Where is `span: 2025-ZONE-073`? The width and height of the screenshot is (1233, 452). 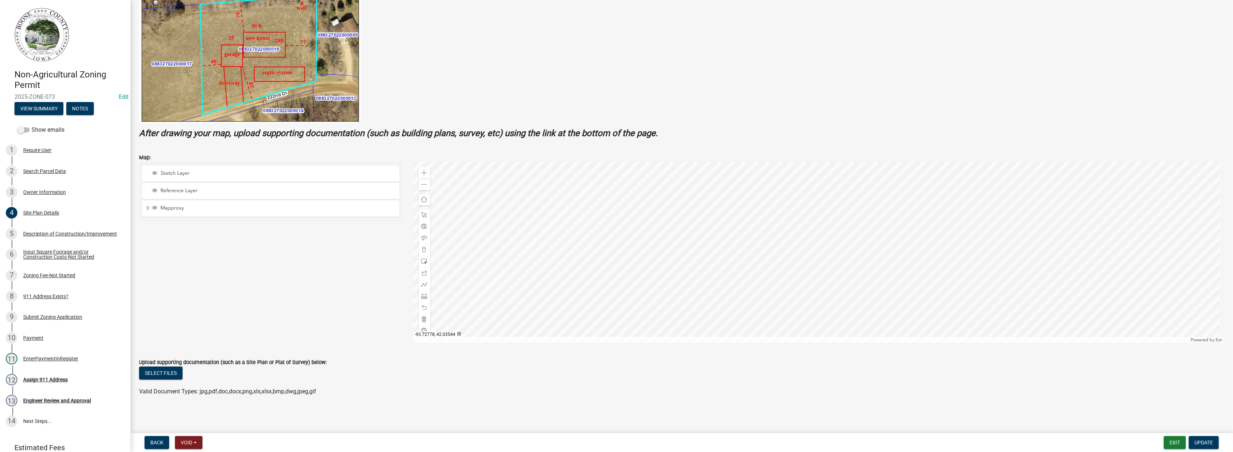
span: 2025-ZONE-073 is located at coordinates (65, 97).